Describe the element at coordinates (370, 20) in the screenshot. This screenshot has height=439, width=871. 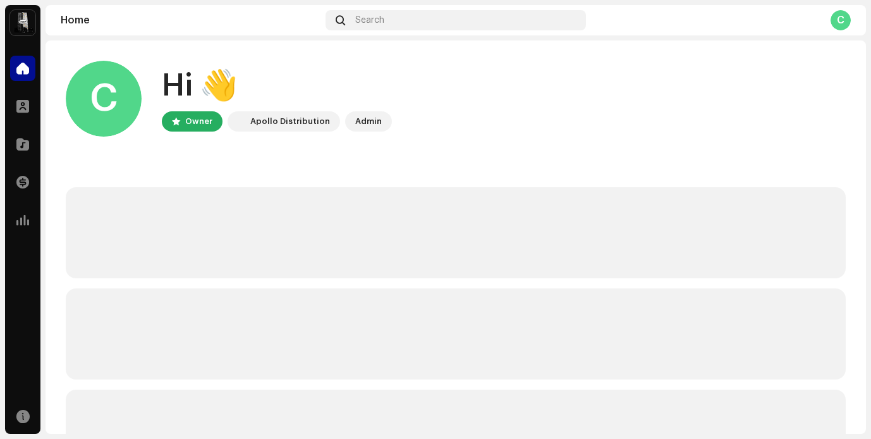
I see `span: Search` at that location.